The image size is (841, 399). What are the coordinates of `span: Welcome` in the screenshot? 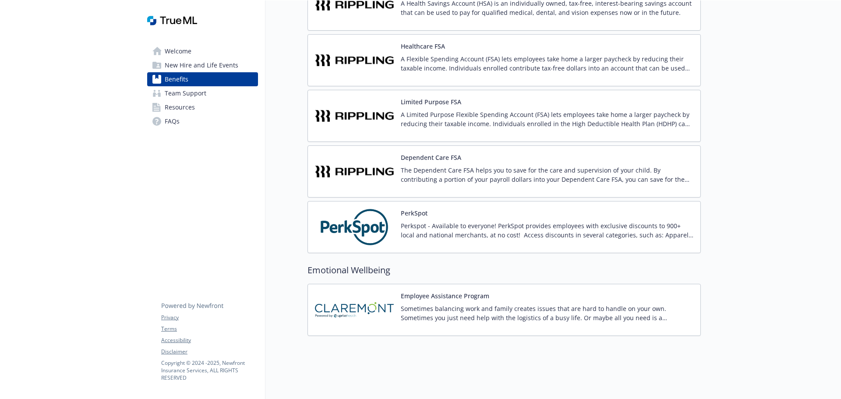 It's located at (178, 51).